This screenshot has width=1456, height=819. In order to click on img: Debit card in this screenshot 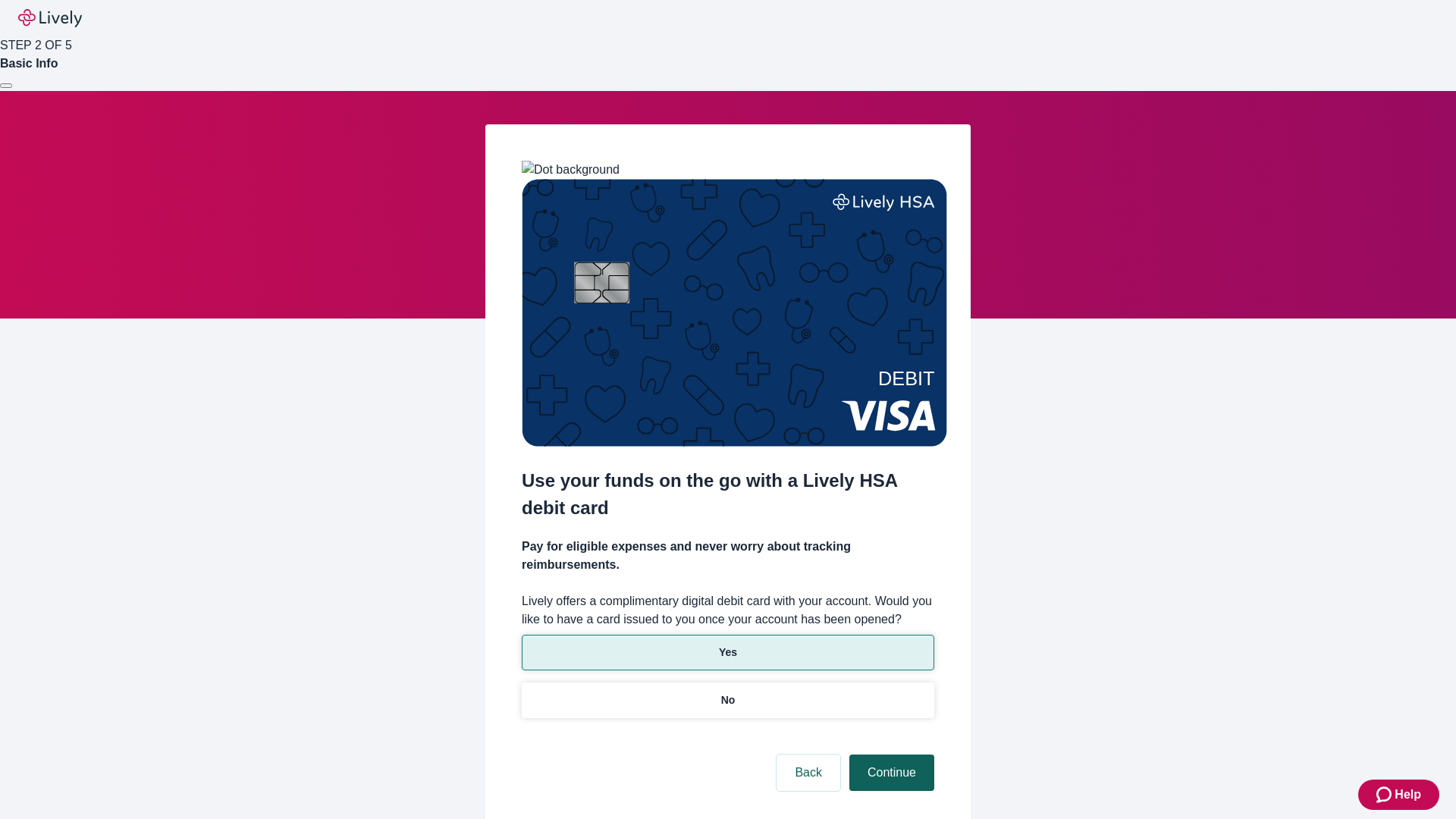, I will do `click(735, 312)`.